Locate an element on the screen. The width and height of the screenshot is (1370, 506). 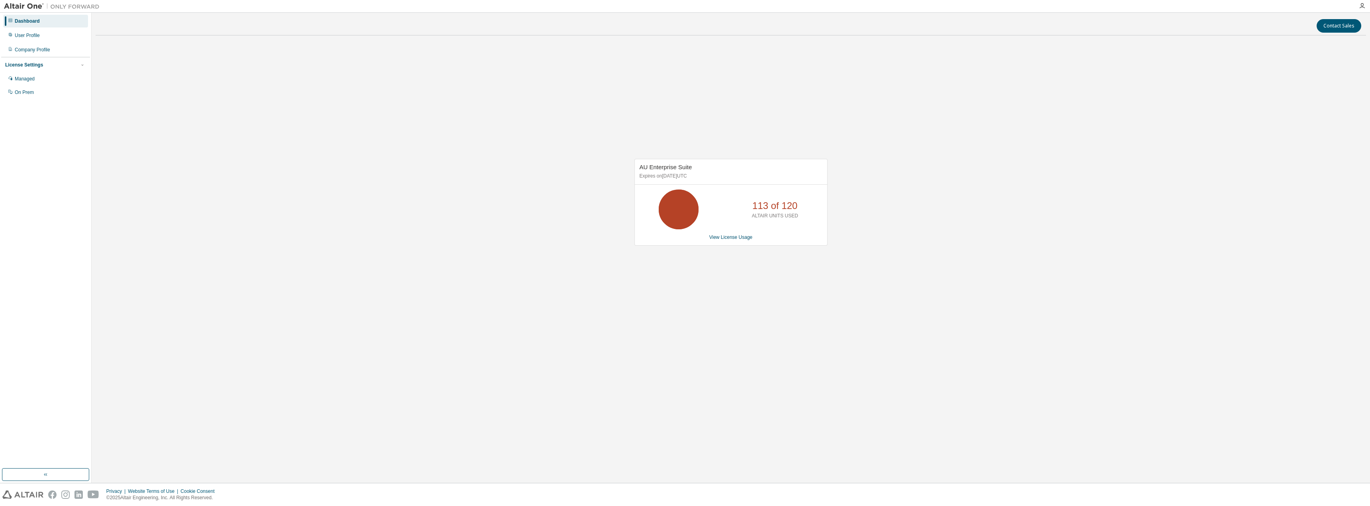
p: © 2025 Altair Engineering, Inc. All Rights Reserved. is located at coordinates (163, 498).